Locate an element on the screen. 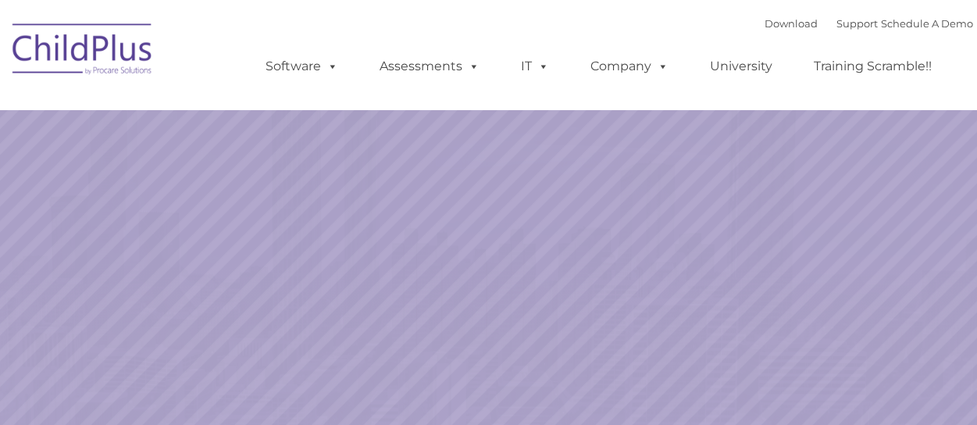  a: Download is located at coordinates (791, 23).